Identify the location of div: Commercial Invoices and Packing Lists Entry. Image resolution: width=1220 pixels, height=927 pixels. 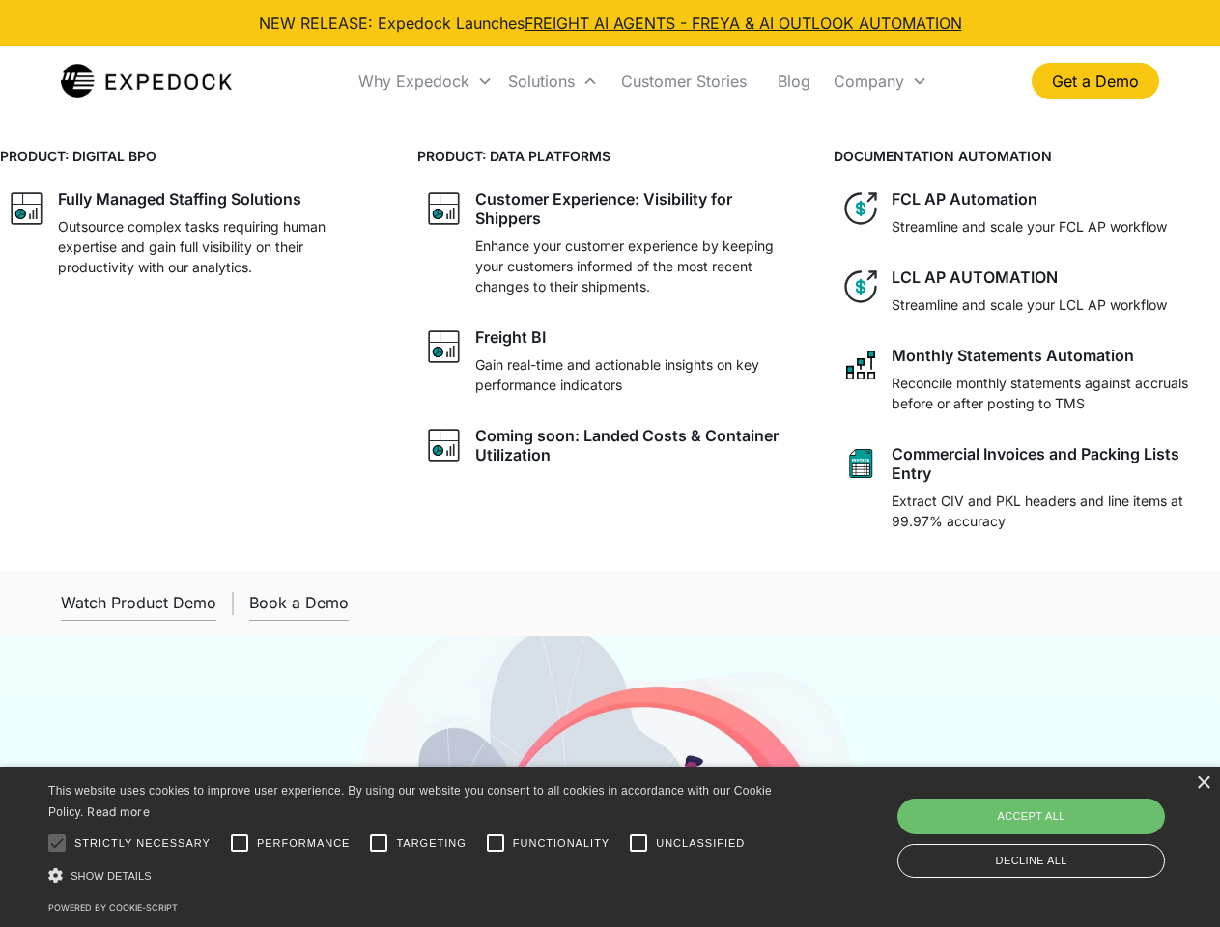
(1052, 464).